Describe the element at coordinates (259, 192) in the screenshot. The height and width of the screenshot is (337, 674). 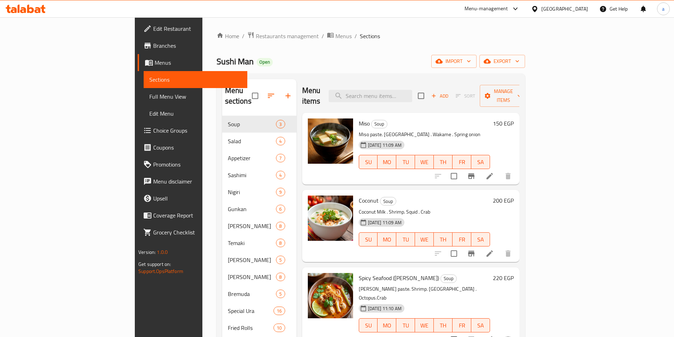
I see `div: Nigiri9` at that location.